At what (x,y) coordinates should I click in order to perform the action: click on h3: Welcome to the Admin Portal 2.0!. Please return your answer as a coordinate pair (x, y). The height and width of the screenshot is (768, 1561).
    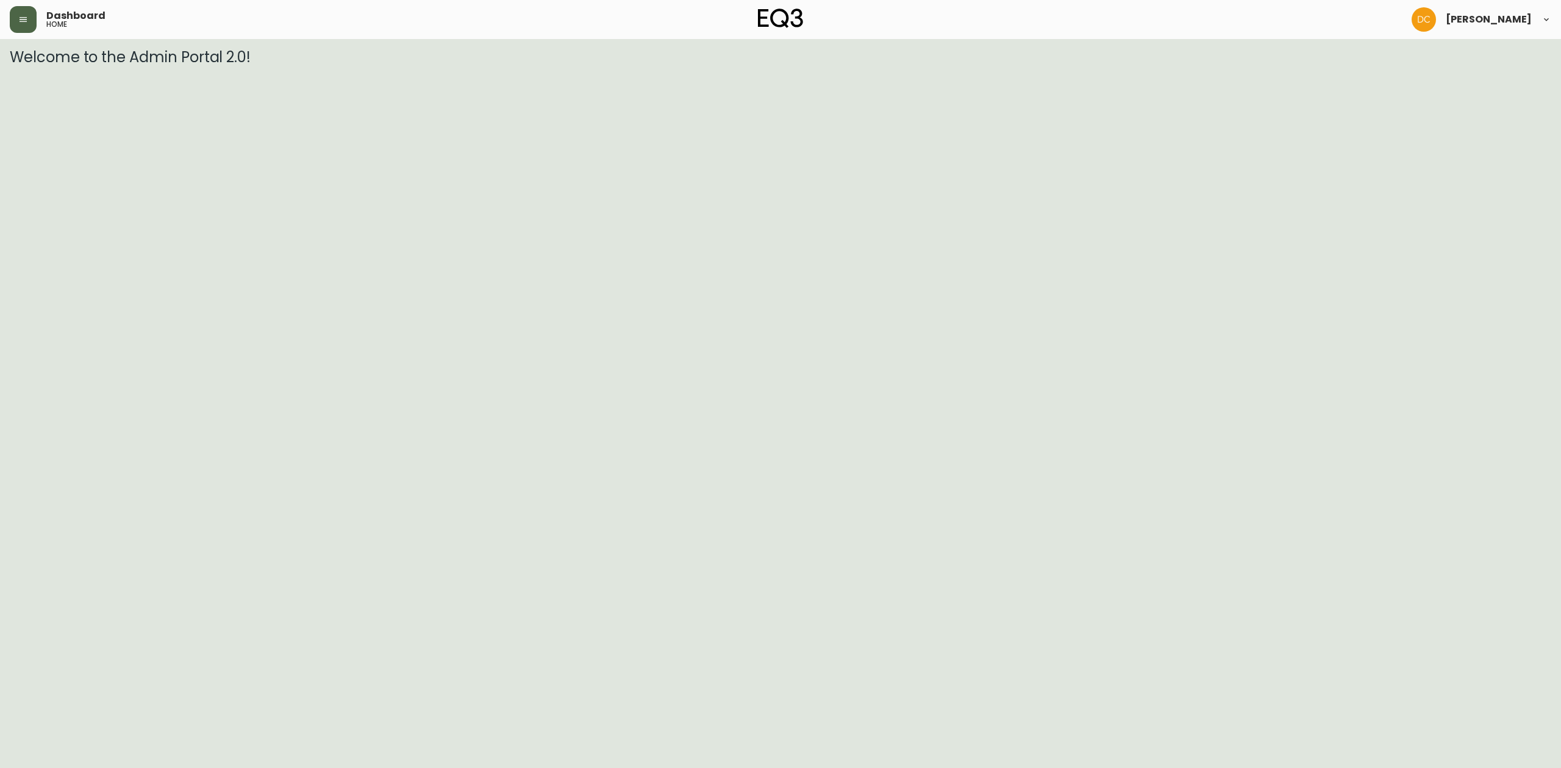
    Looking at the image, I should click on (780, 57).